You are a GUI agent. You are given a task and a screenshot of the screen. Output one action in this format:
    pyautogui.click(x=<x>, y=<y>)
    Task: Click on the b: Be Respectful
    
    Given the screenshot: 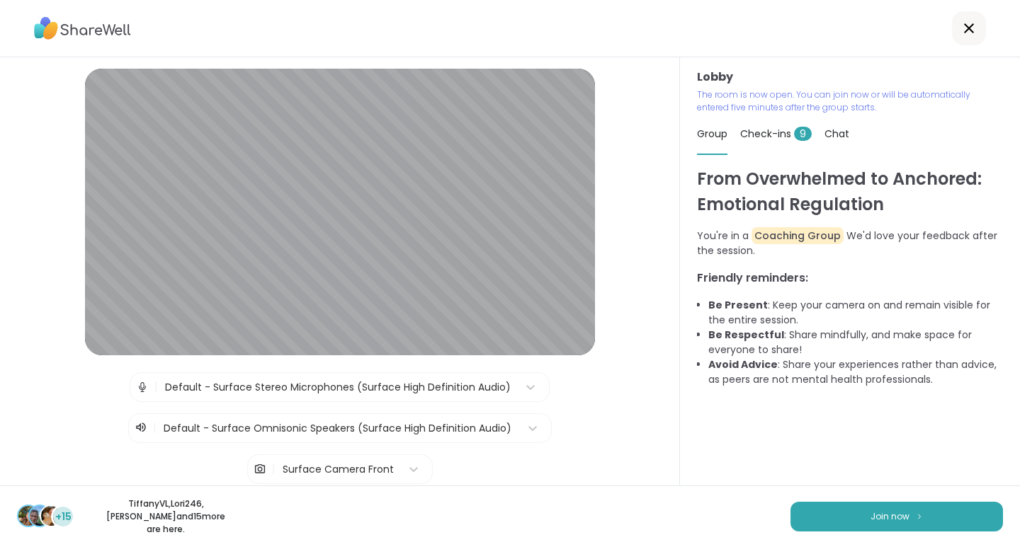 What is the action you would take?
    pyautogui.click(x=746, y=335)
    